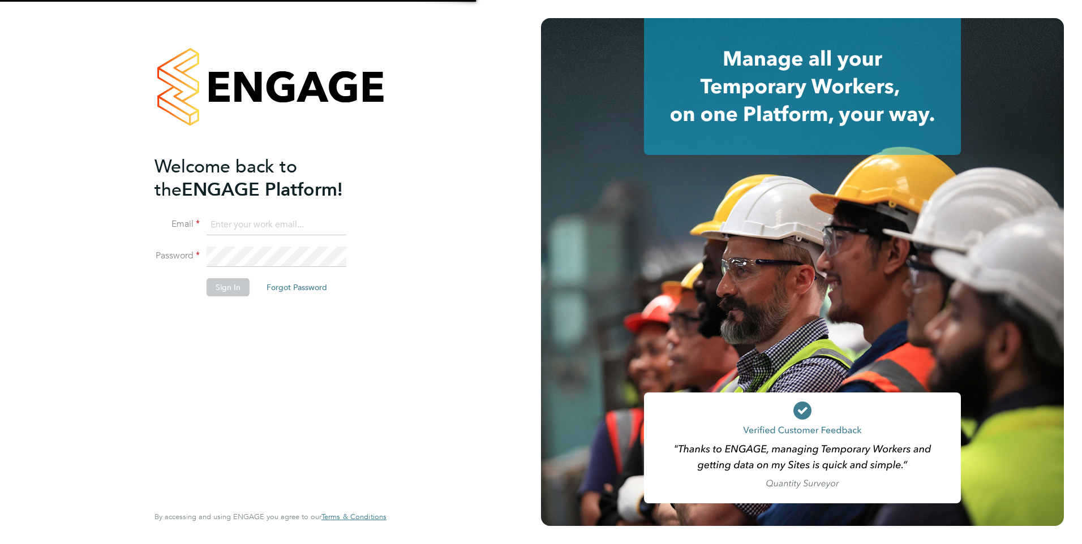  What do you see at coordinates (276, 225) in the screenshot?
I see `input: Enter your work email...` at bounding box center [276, 225].